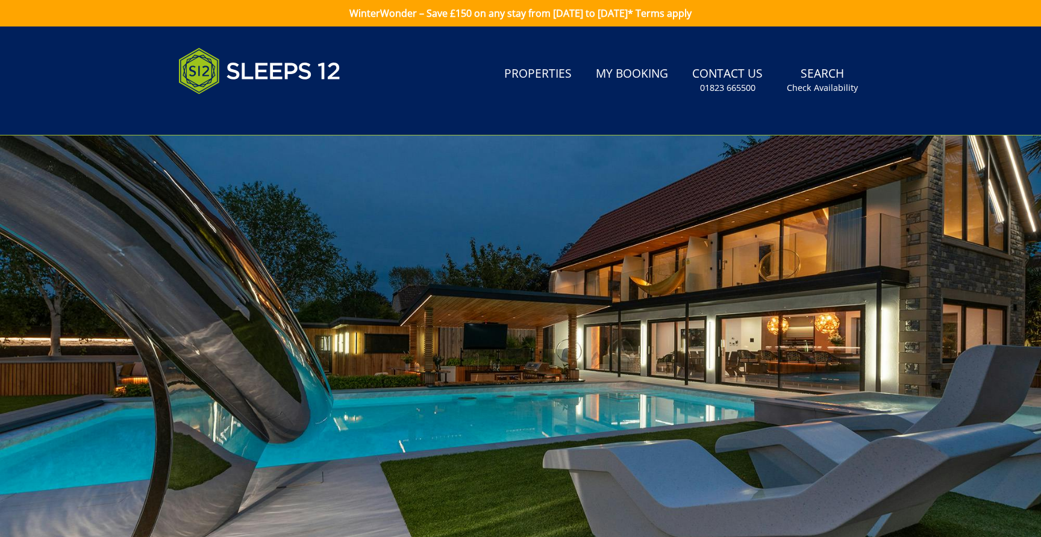  What do you see at coordinates (727, 88) in the screenshot?
I see `small: 01823 665500` at bounding box center [727, 88].